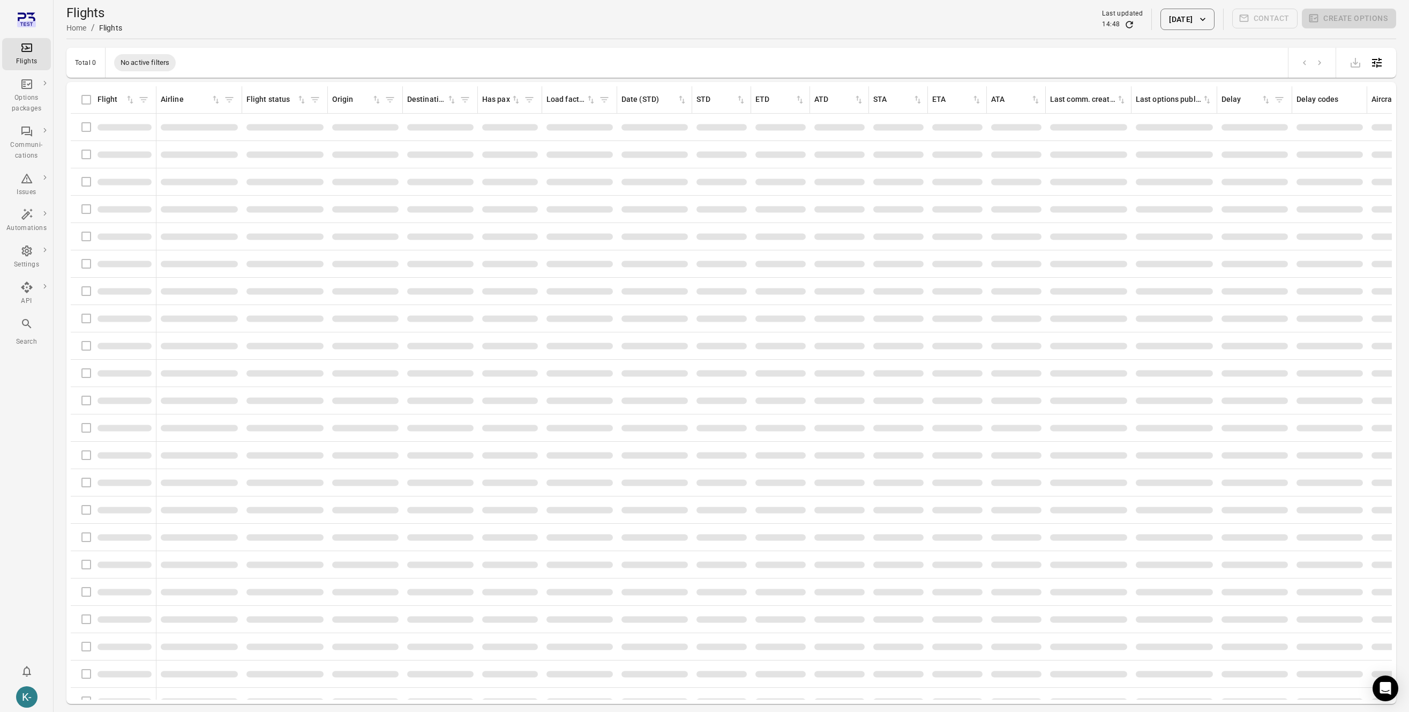  What do you see at coordinates (1174, 100) in the screenshot?
I see `div: Sort by last options package published in ascending order` at bounding box center [1174, 100].